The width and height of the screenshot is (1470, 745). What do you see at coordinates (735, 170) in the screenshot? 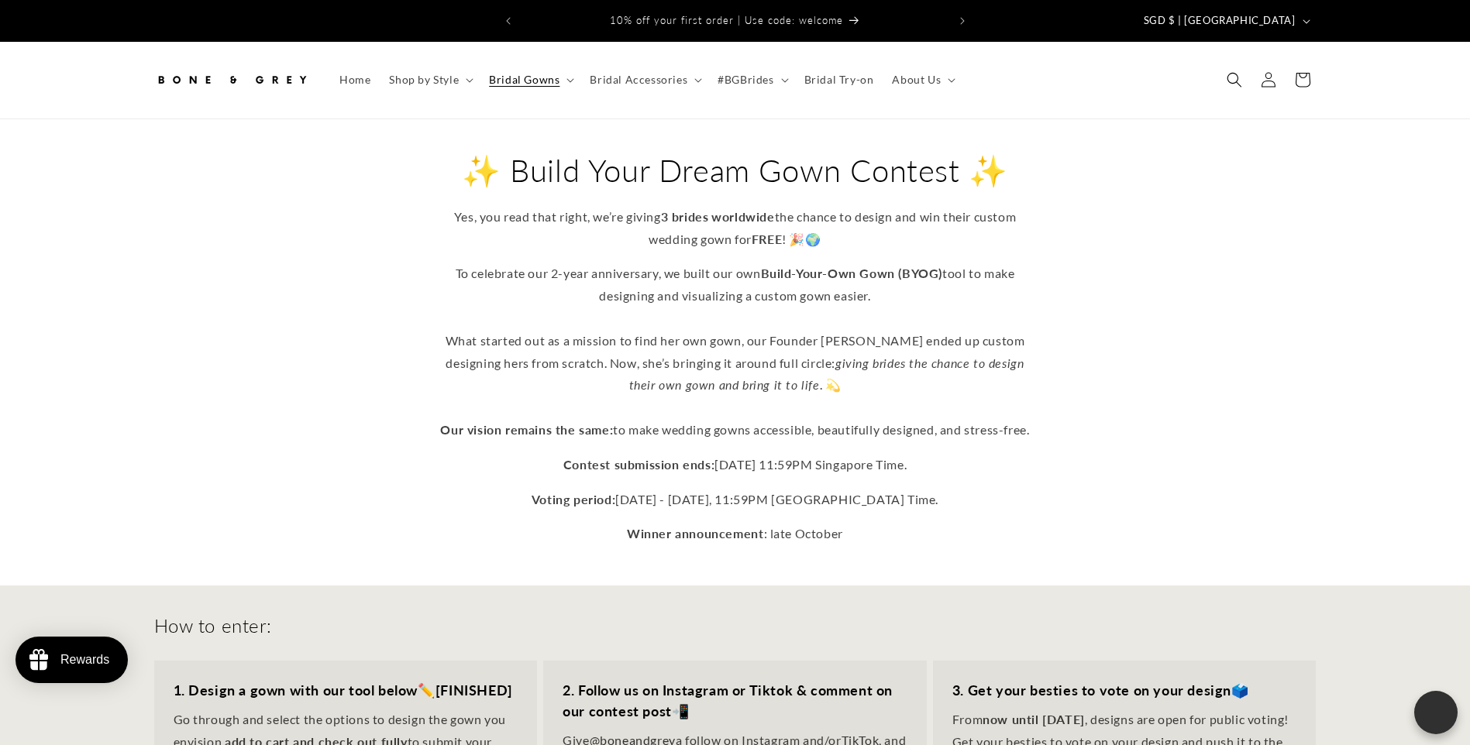
I see `h2: ✨ Build Your Dream Gown Contest ✨` at bounding box center [735, 170].